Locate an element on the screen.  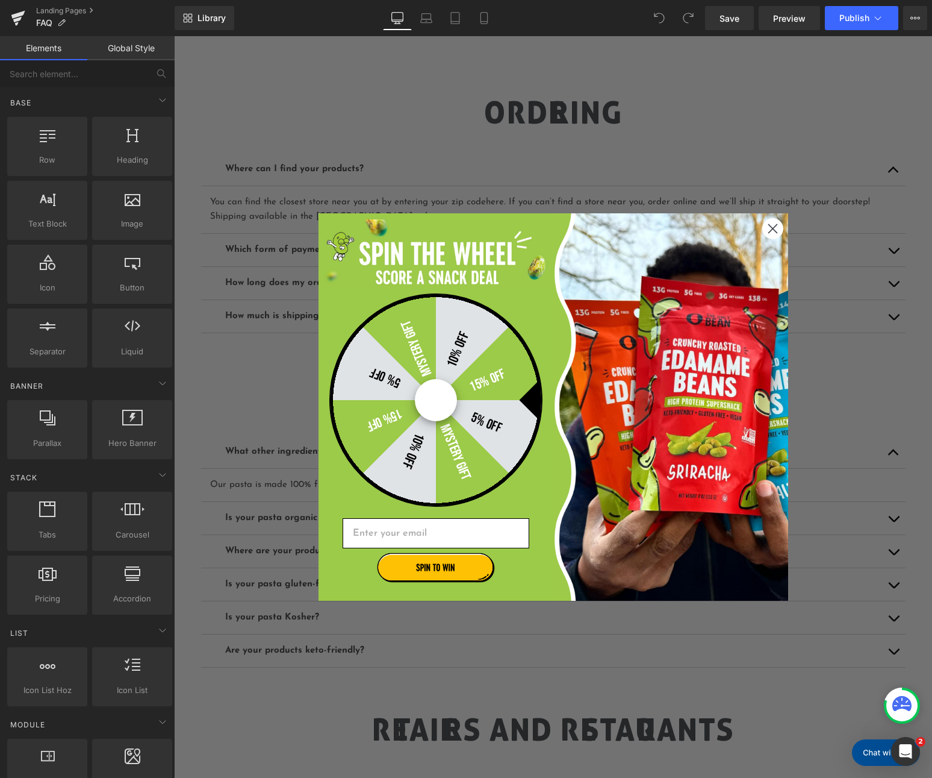
a: Desktop is located at coordinates (398, 18).